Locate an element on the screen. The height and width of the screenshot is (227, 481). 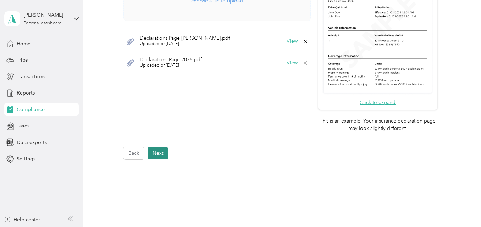
div: Help center is located at coordinates (22, 220).